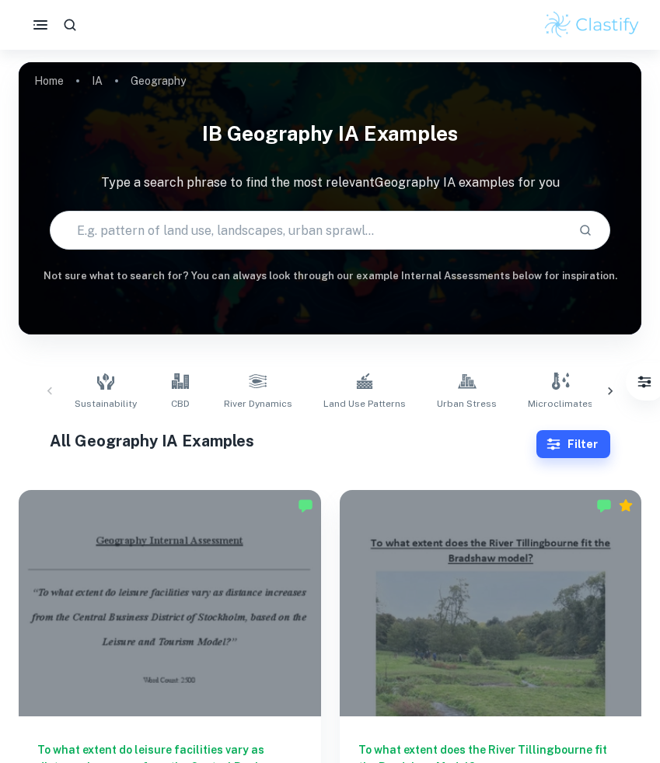  Describe the element at coordinates (293, 441) in the screenshot. I see `h1: All Geography IA Examples` at that location.